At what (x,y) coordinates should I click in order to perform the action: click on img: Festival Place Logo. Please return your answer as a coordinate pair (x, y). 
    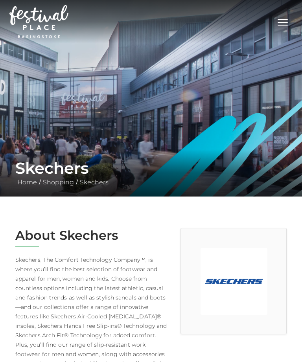
    Looking at the image, I should click on (39, 22).